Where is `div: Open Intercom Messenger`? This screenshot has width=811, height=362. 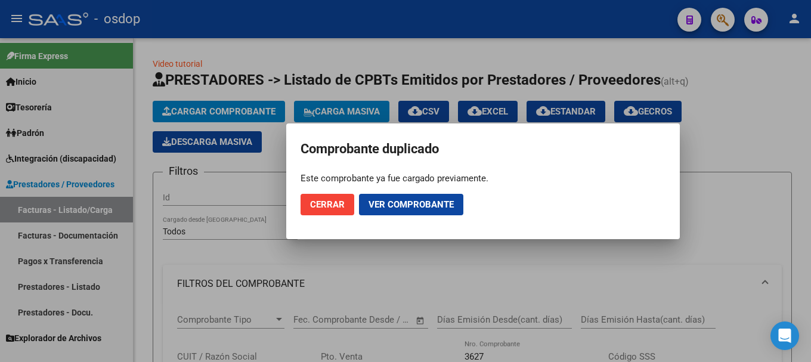
div: Open Intercom Messenger is located at coordinates (784, 336).